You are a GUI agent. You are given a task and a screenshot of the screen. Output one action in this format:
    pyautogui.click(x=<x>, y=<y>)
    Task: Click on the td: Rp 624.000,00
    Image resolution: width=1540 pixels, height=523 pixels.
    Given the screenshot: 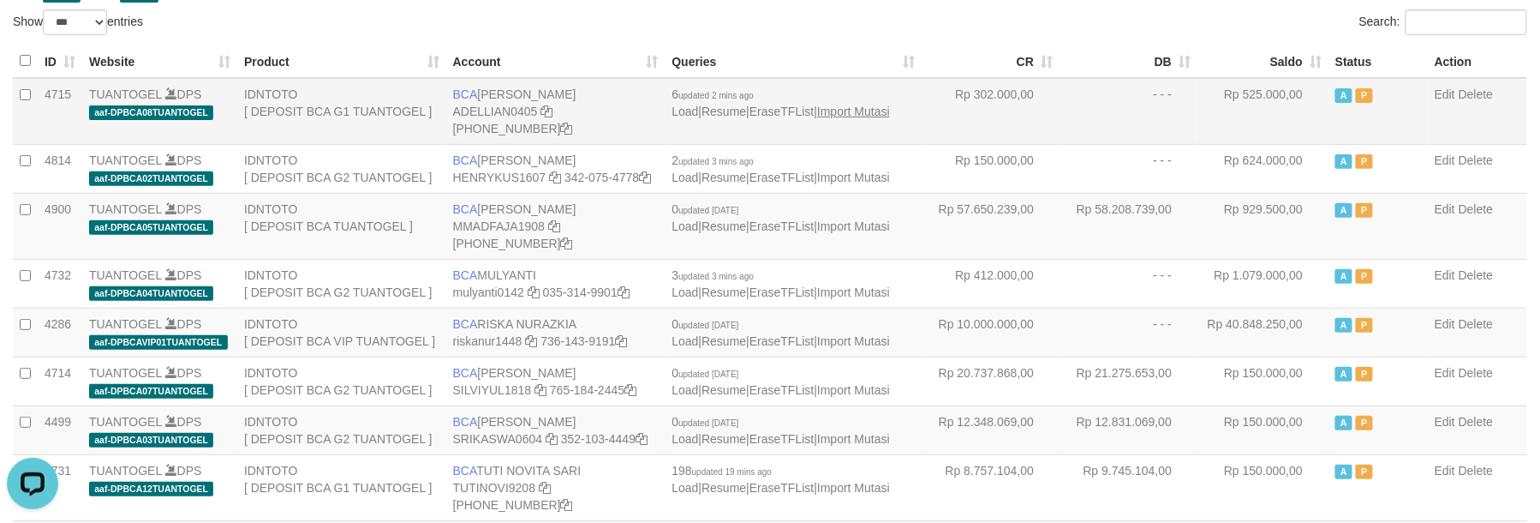 What is the action you would take?
    pyautogui.click(x=1263, y=168)
    